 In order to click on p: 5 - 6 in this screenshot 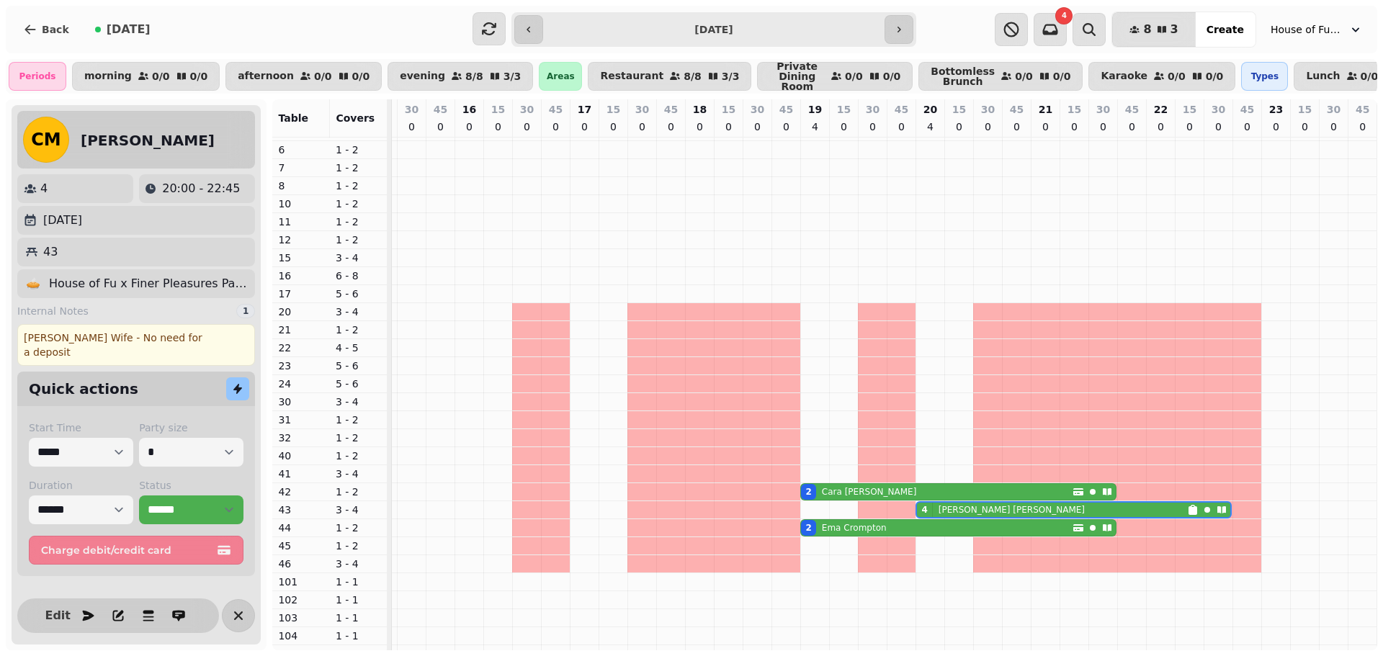, I will do `click(359, 366)`.